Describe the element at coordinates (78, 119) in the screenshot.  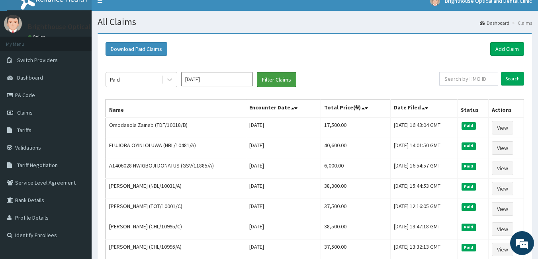
I see `span: We're online!` at that location.